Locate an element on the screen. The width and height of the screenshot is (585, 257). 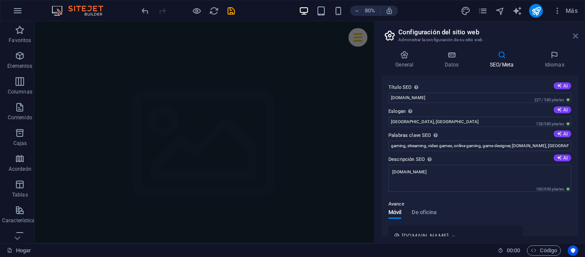
button: Palabras clave SEO is located at coordinates (562, 134).